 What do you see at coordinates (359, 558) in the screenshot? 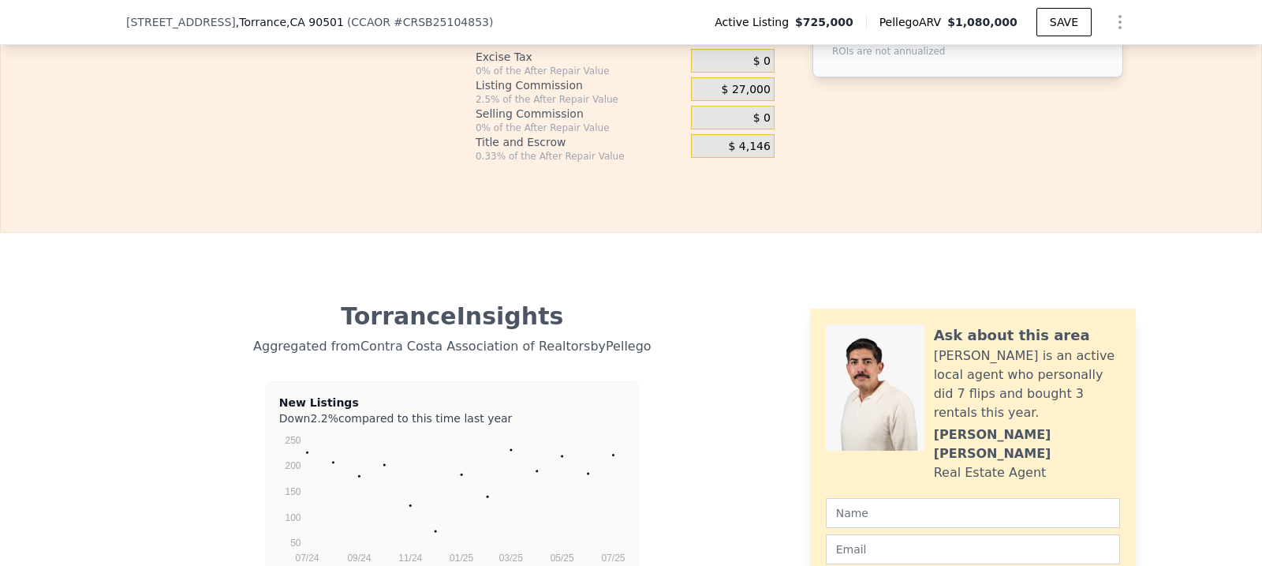
I see `text: 09/24` at bounding box center [359, 558].